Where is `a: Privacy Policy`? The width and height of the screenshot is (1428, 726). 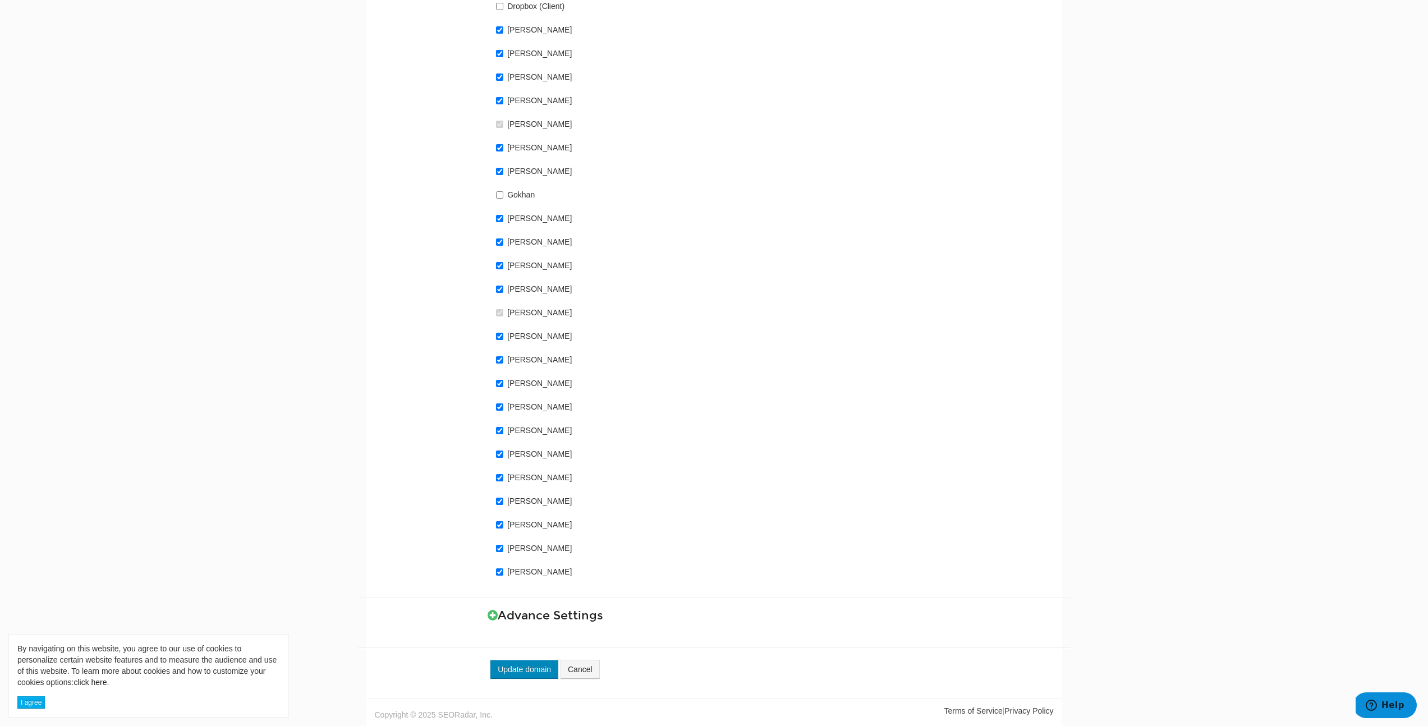 a: Privacy Policy is located at coordinates (1028, 711).